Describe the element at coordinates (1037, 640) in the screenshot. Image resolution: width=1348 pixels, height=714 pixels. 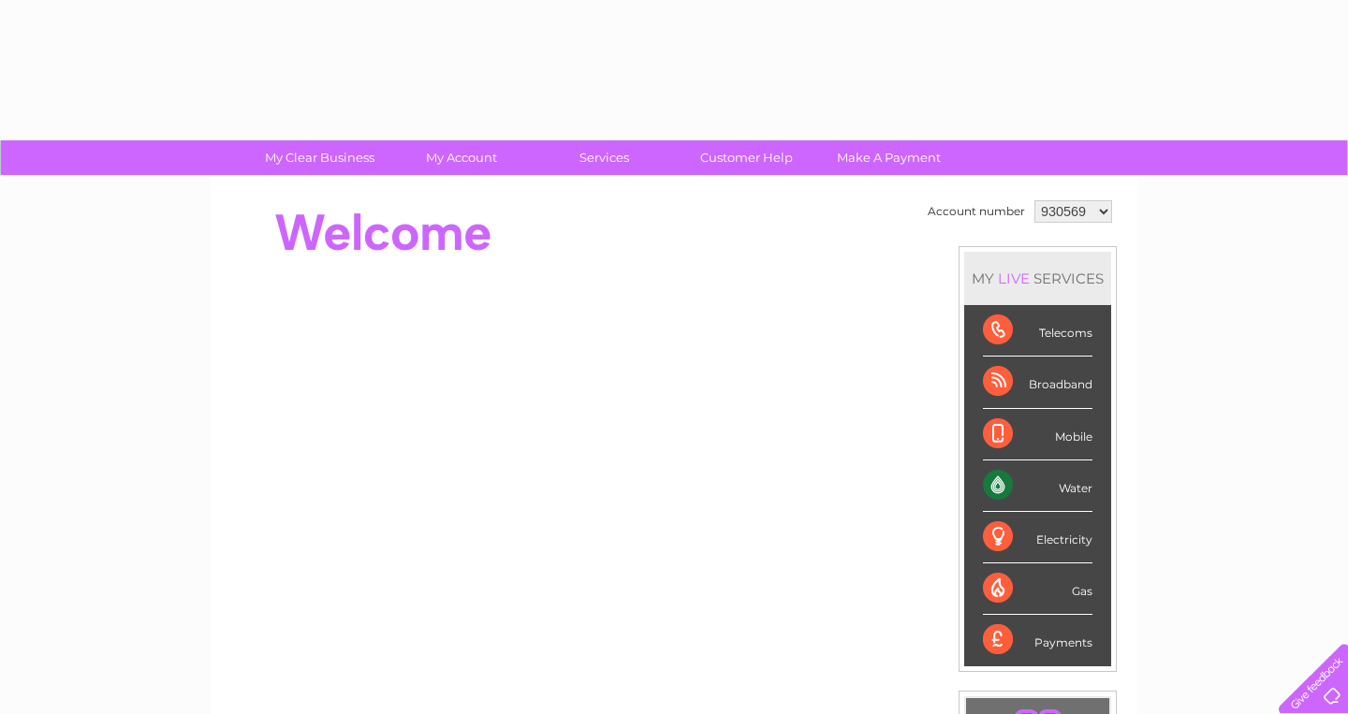
I see `div: Payments` at that location.